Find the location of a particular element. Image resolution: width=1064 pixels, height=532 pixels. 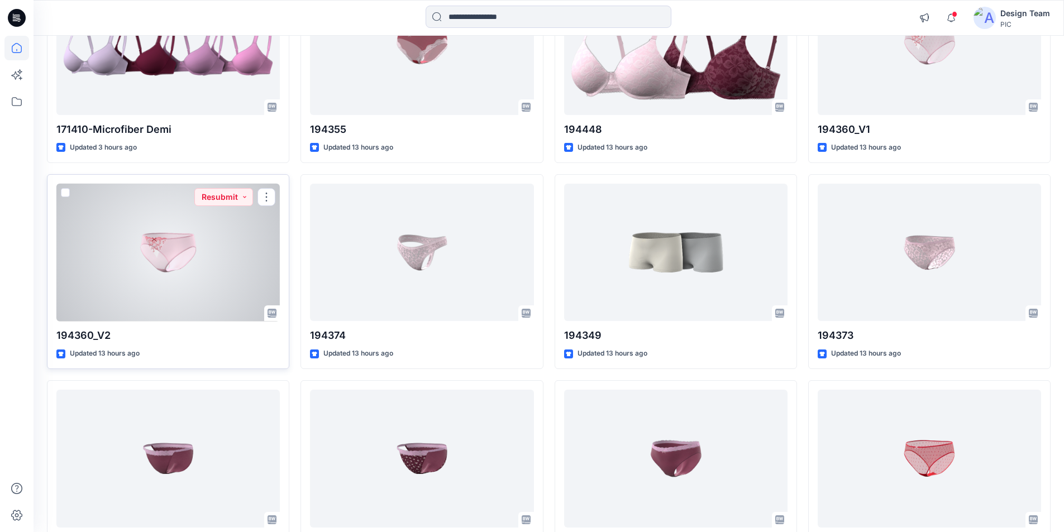

a: 194374 is located at coordinates (422, 253).